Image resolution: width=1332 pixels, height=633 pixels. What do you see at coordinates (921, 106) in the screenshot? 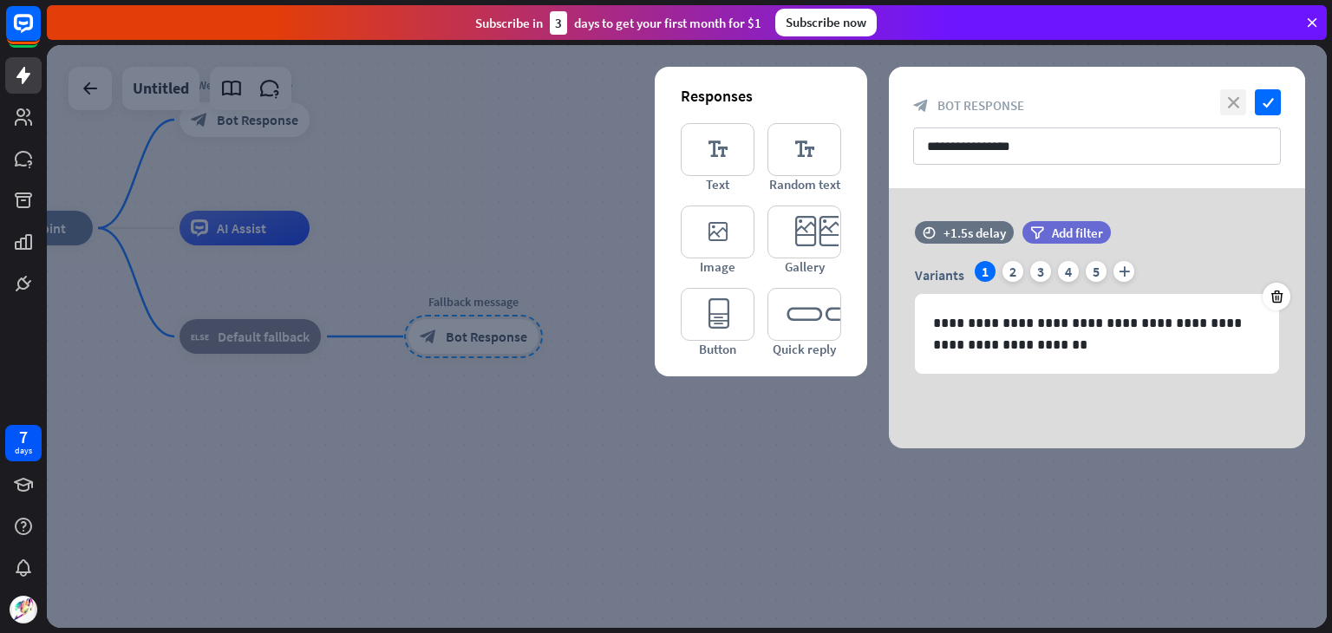
I see `i: block_bot_response` at bounding box center [921, 106].